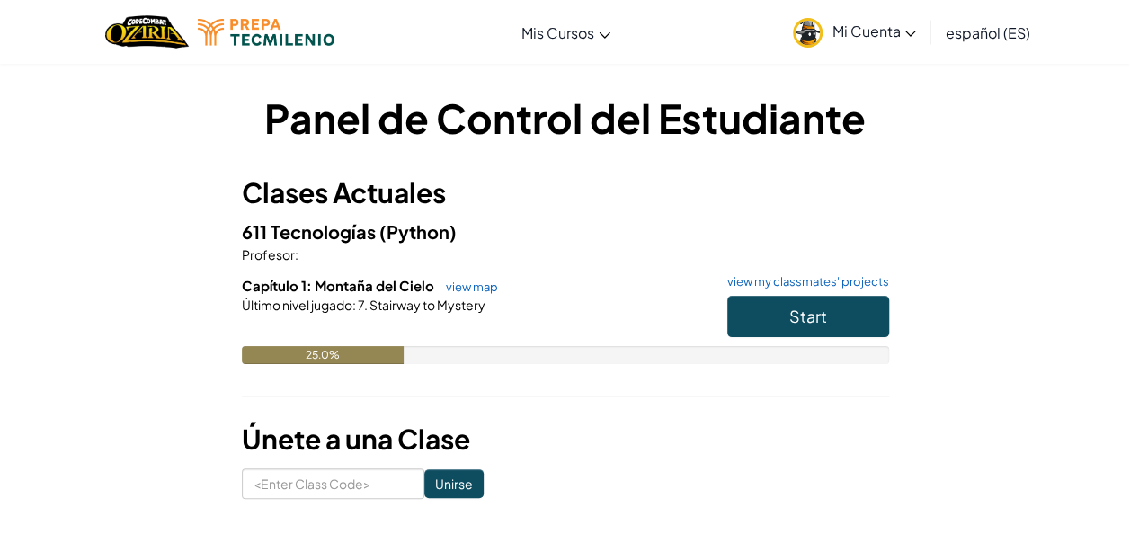 The height and width of the screenshot is (534, 1130). What do you see at coordinates (557, 32) in the screenshot?
I see `span: Mis Cursos` at bounding box center [557, 32].